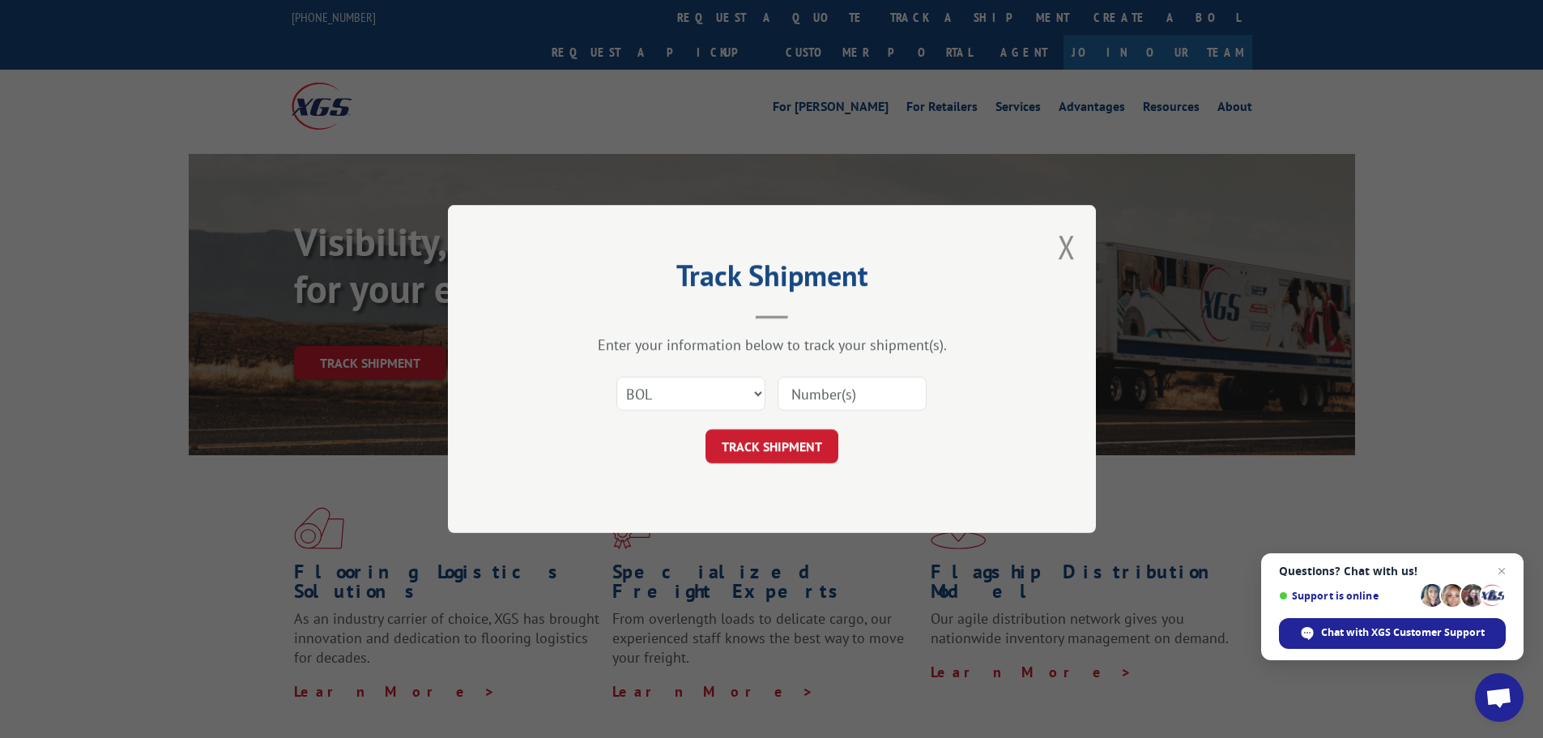  What do you see at coordinates (852, 394) in the screenshot?
I see `input: Number(s)` at bounding box center [852, 394].